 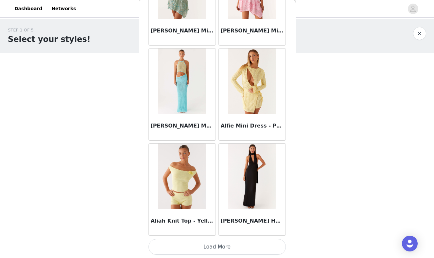 I want to click on img: Aliah Knit Top - Yellow, so click(x=182, y=176).